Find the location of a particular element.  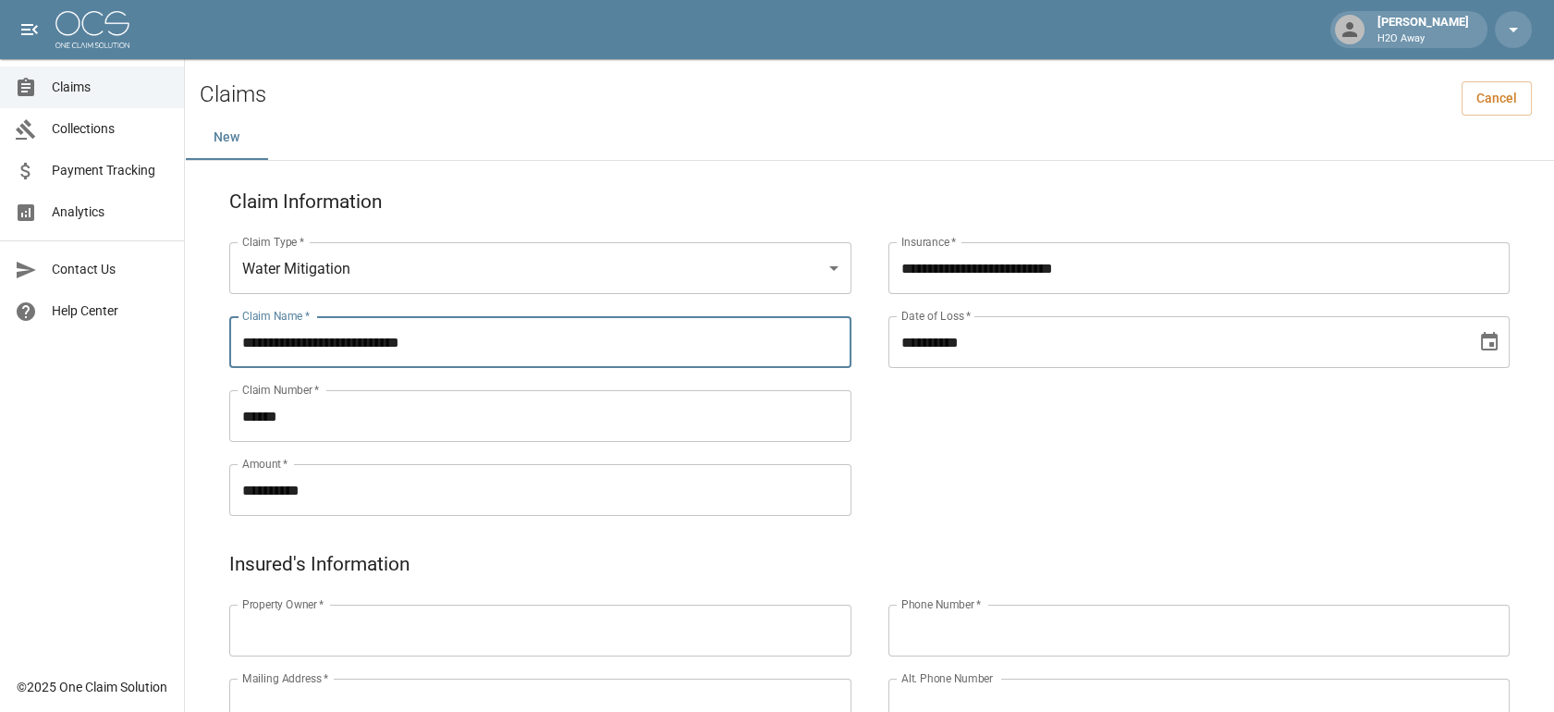

label: Claim Number is located at coordinates (280, 389).